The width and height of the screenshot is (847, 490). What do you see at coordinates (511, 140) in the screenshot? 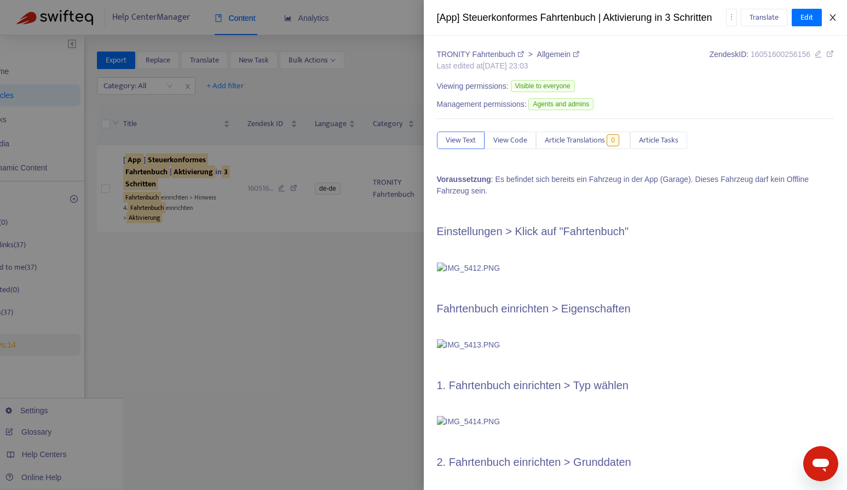
I see `button: View Code` at bounding box center [511, 140].